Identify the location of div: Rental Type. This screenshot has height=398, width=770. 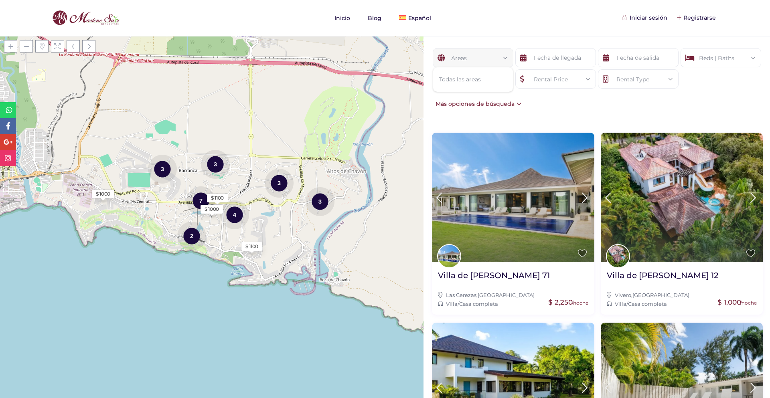
(638, 79).